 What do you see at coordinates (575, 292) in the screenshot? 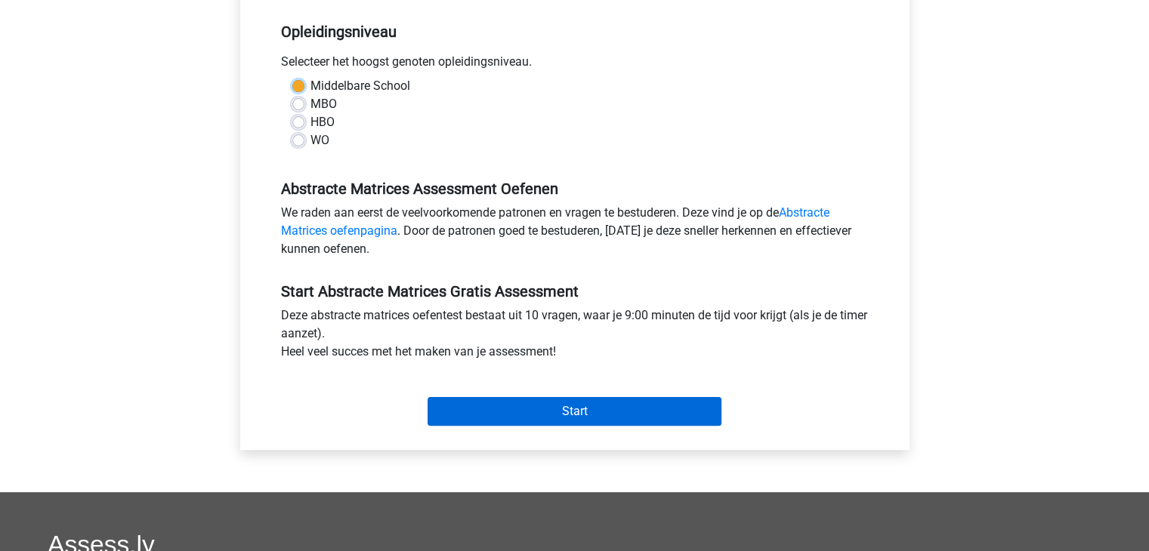
I see `h5: Start Abstracte Matrices Gratis Assessment` at bounding box center [575, 292].